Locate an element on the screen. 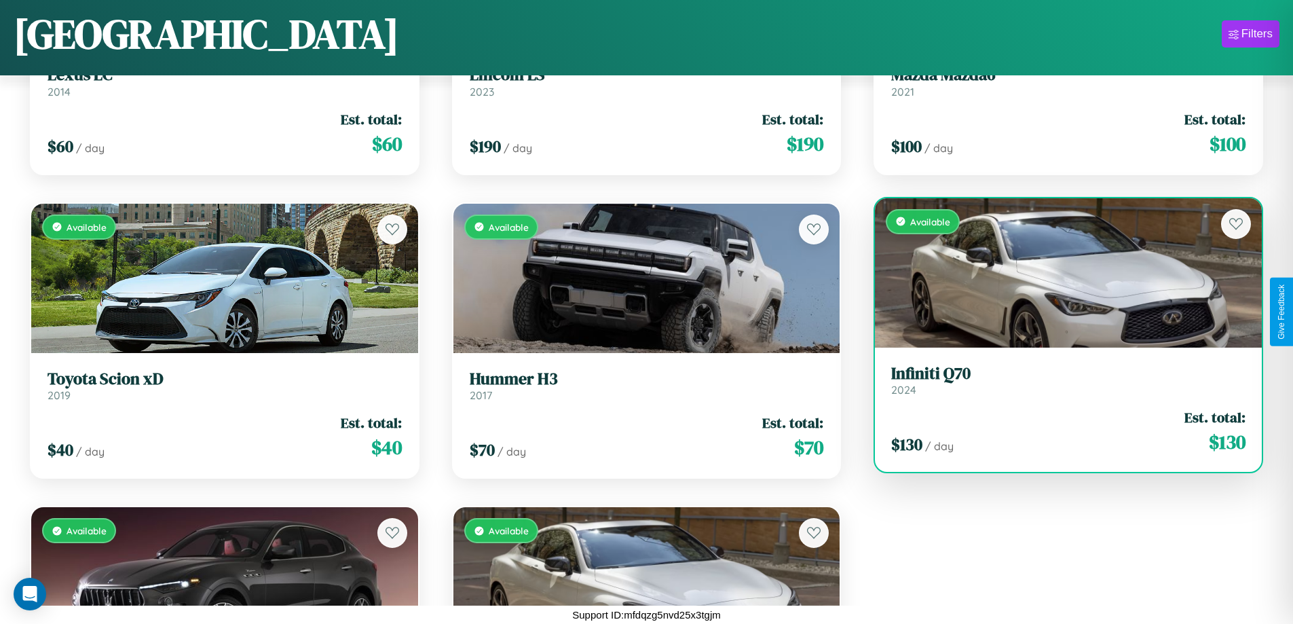 Image resolution: width=1293 pixels, height=624 pixels. a: Infiniti Q702024 is located at coordinates (1069, 380).